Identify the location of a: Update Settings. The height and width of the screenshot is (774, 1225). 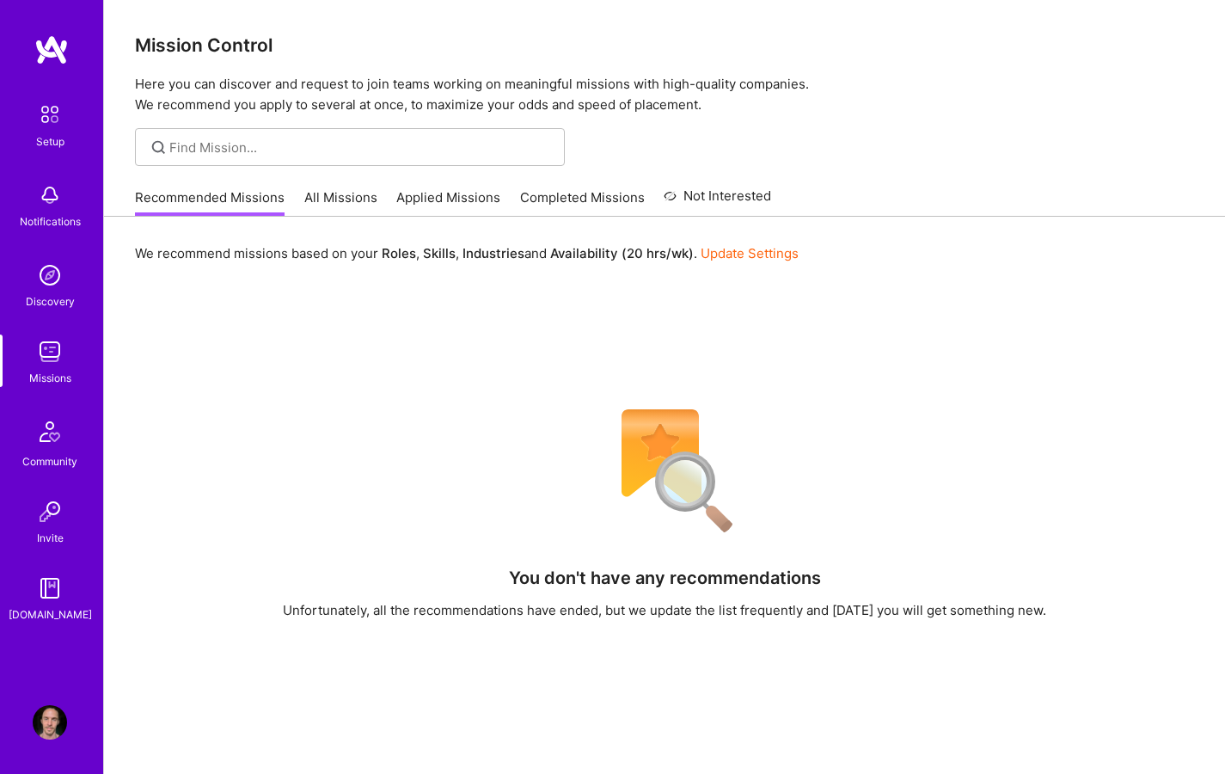
(750, 253).